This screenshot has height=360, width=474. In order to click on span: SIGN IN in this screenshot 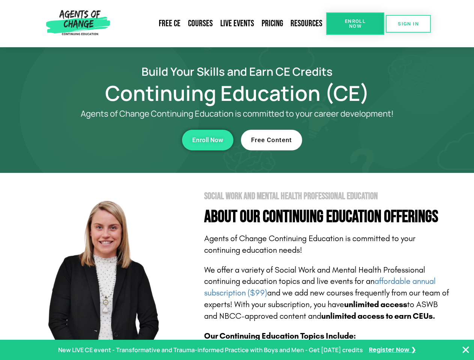, I will do `click(409, 24)`.